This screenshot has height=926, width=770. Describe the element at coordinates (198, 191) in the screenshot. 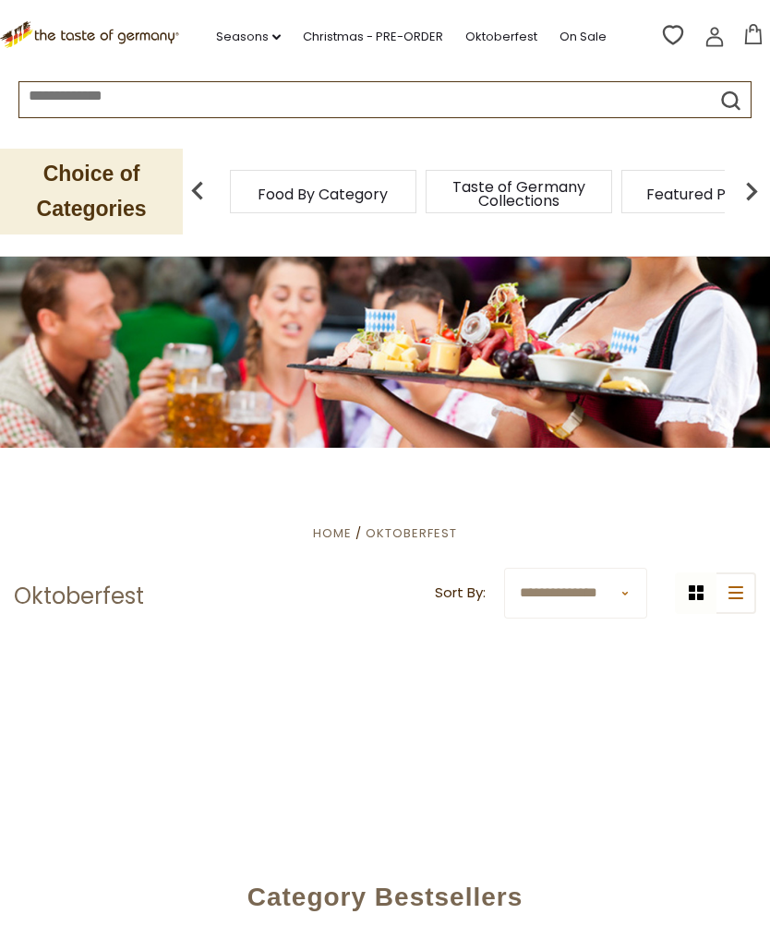

I see `img: previous arrow` at that location.